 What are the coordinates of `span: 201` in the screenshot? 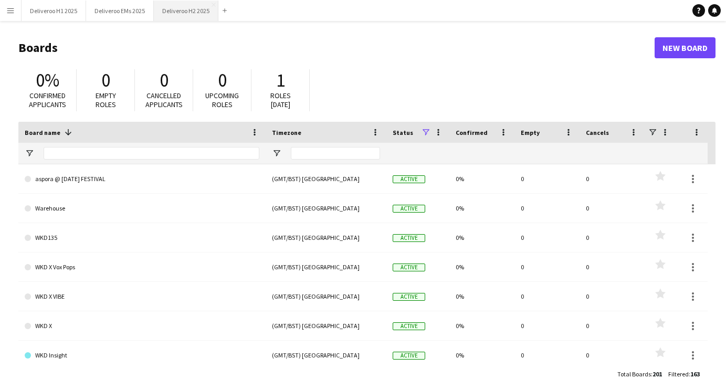 It's located at (657, 374).